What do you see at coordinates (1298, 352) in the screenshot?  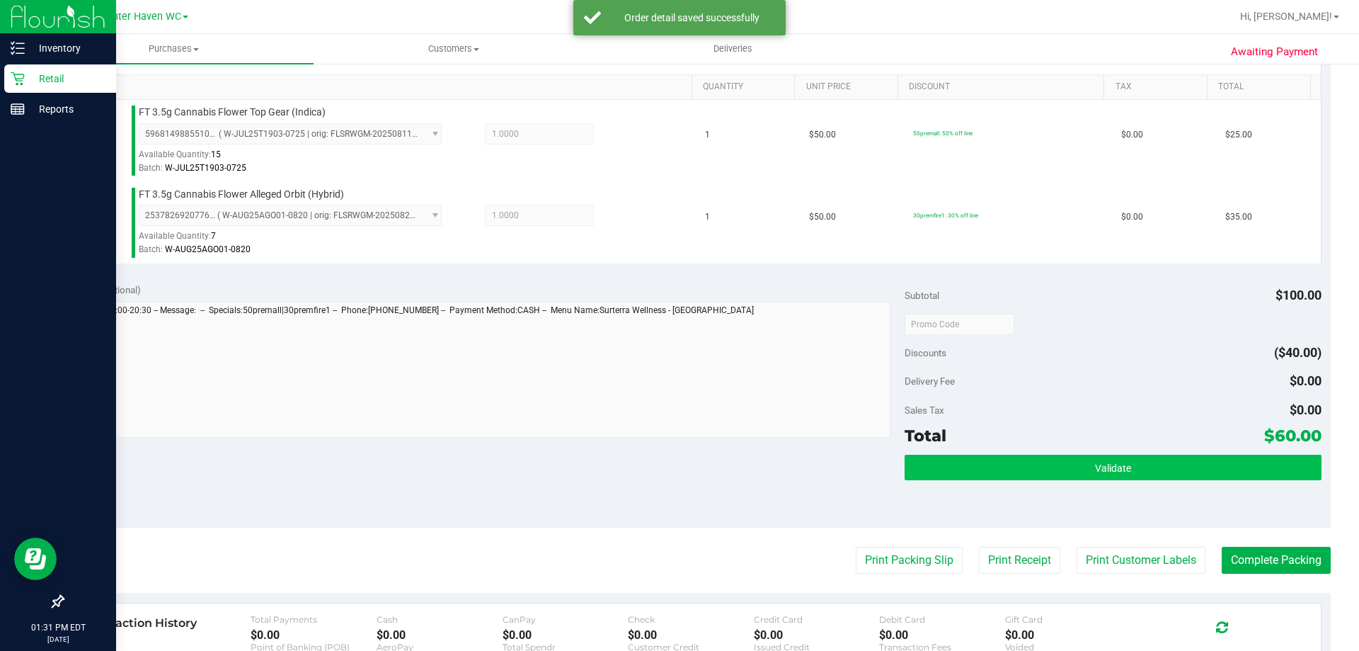 I see `span: ($40.00)` at bounding box center [1298, 352].